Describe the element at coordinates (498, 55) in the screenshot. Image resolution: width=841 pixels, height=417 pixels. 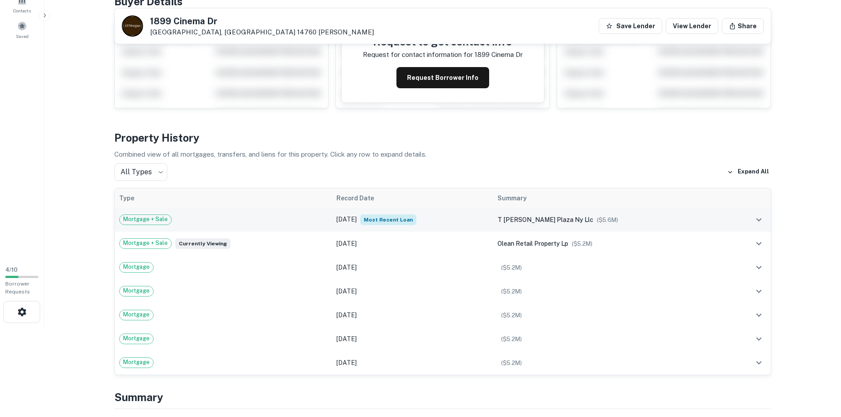
I see `p: 1899 cinema dr` at that location.